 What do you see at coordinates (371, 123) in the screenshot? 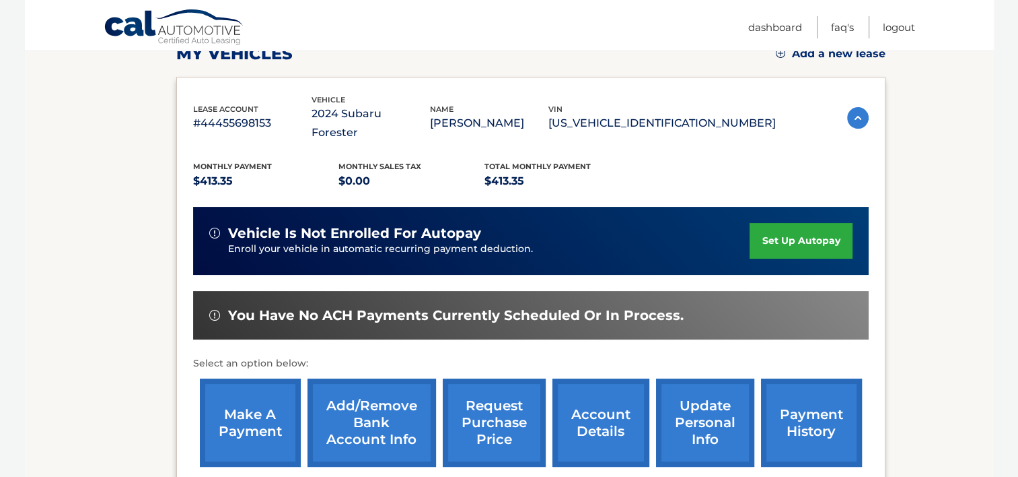
I see `p: 2024 Subaru Forester` at bounding box center [371, 123].